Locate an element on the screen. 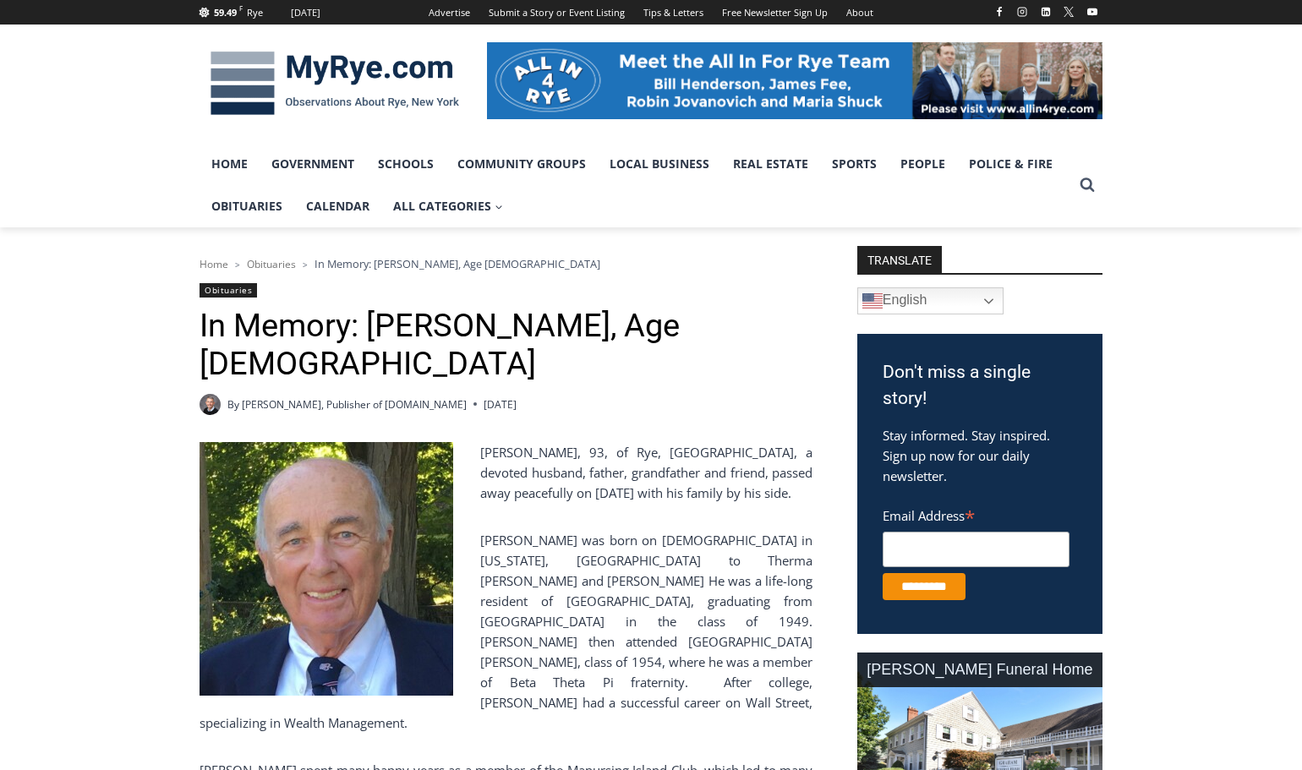 The width and height of the screenshot is (1302, 770). a: YouTube is located at coordinates (1093, 12).